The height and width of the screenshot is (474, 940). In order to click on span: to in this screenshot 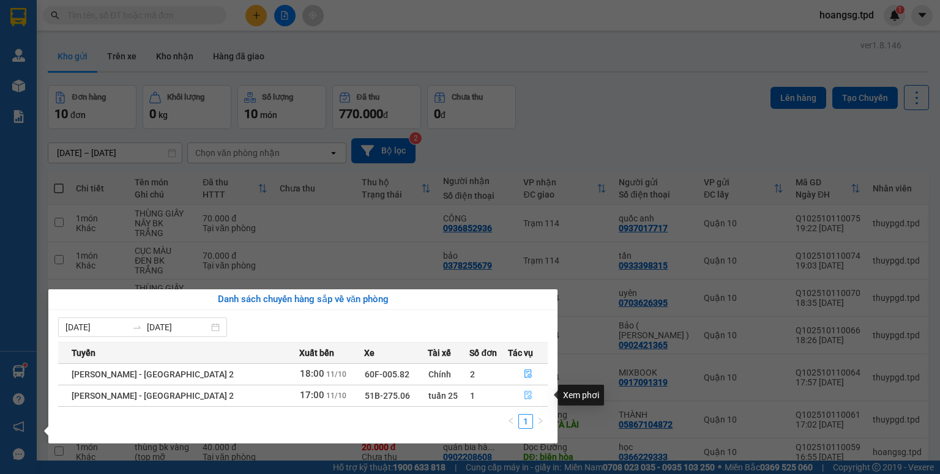, I will do `click(137, 327)`.